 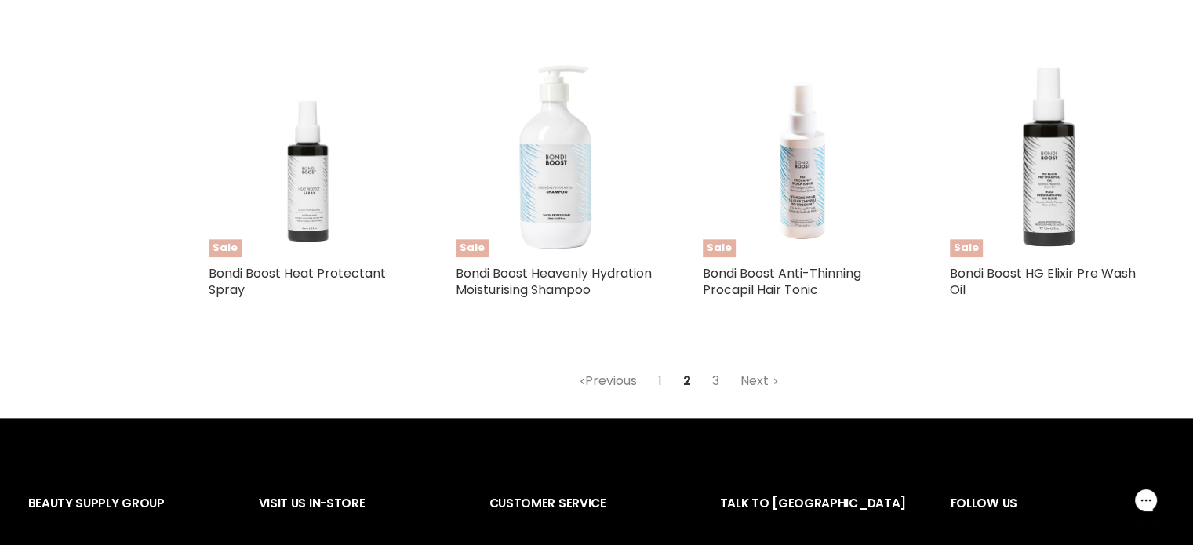 I want to click on a: Bondi Boost Anti-Thinning Procapil Hair TonicSale, so click(x=802, y=157).